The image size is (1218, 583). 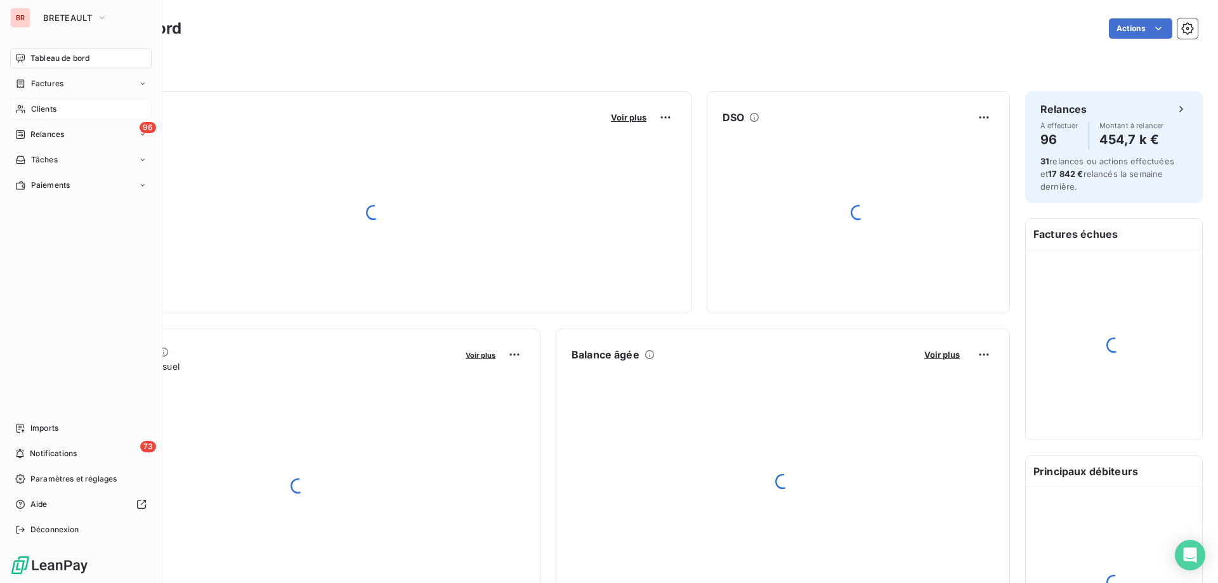 What do you see at coordinates (47, 84) in the screenshot?
I see `span: Factures` at bounding box center [47, 84].